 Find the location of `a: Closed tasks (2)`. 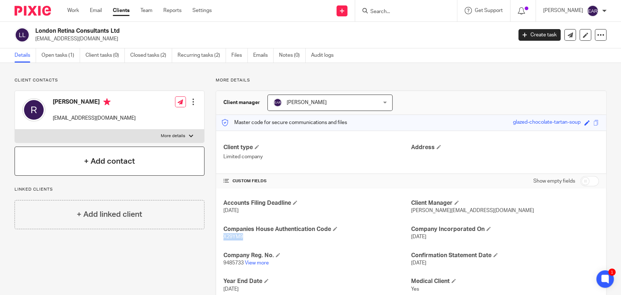

a: Closed tasks (2) is located at coordinates (151, 55).